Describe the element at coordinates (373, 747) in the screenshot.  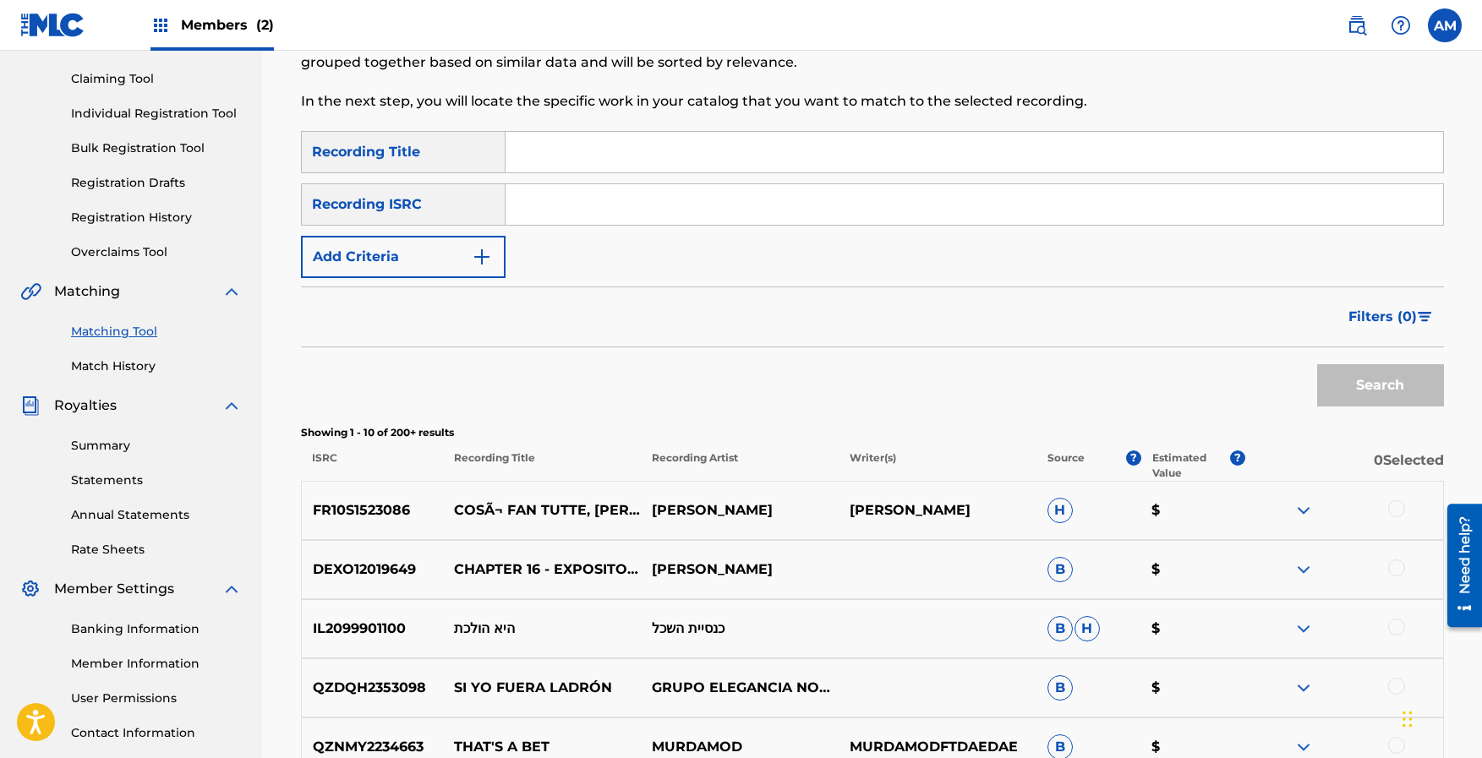
I see `p: QZNMY2234663` at that location.